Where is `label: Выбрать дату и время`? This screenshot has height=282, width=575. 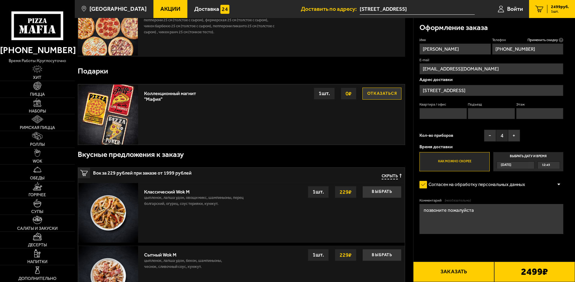 label: Выбрать дату и время is located at coordinates (528, 162).